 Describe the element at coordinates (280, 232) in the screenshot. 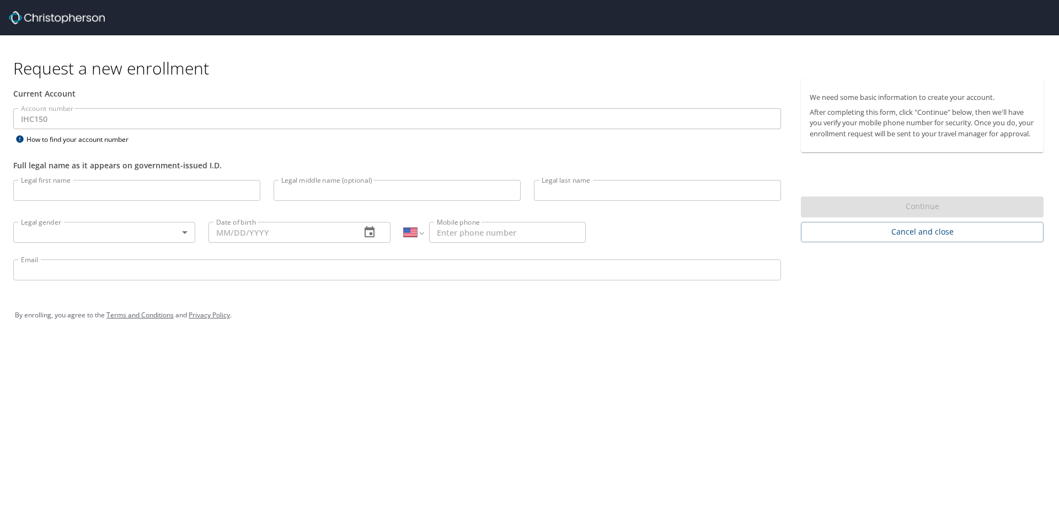

I see `input: MM/DD/YYYY` at that location.